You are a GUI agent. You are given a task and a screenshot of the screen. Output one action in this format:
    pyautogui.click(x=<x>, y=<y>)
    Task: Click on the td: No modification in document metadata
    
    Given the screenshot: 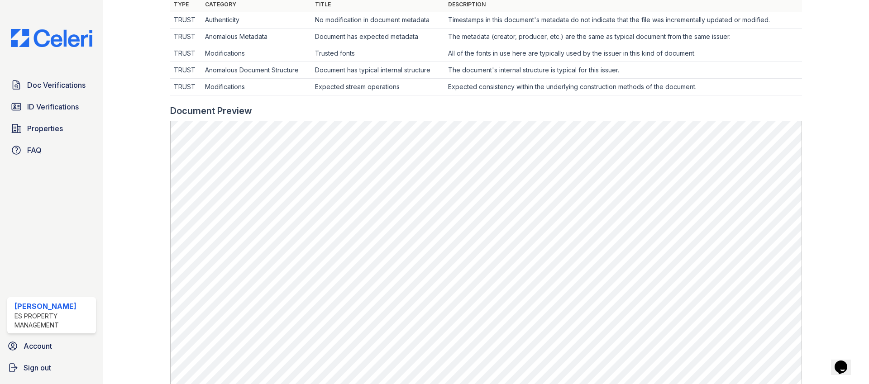 What is the action you would take?
    pyautogui.click(x=378, y=20)
    